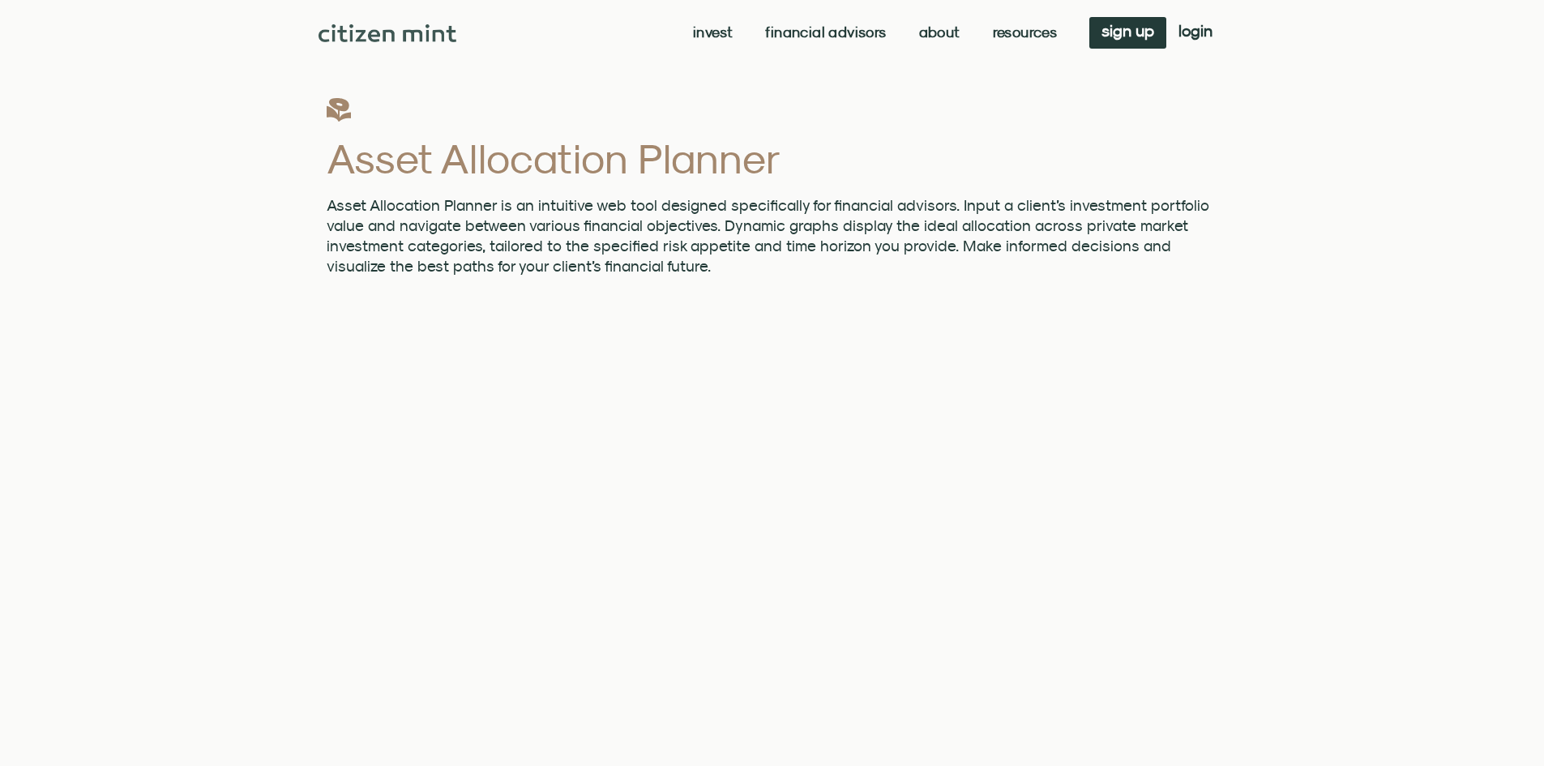 Image resolution: width=1544 pixels, height=766 pixels. Describe the element at coordinates (874, 32) in the screenshot. I see `nav: Menu` at that location.